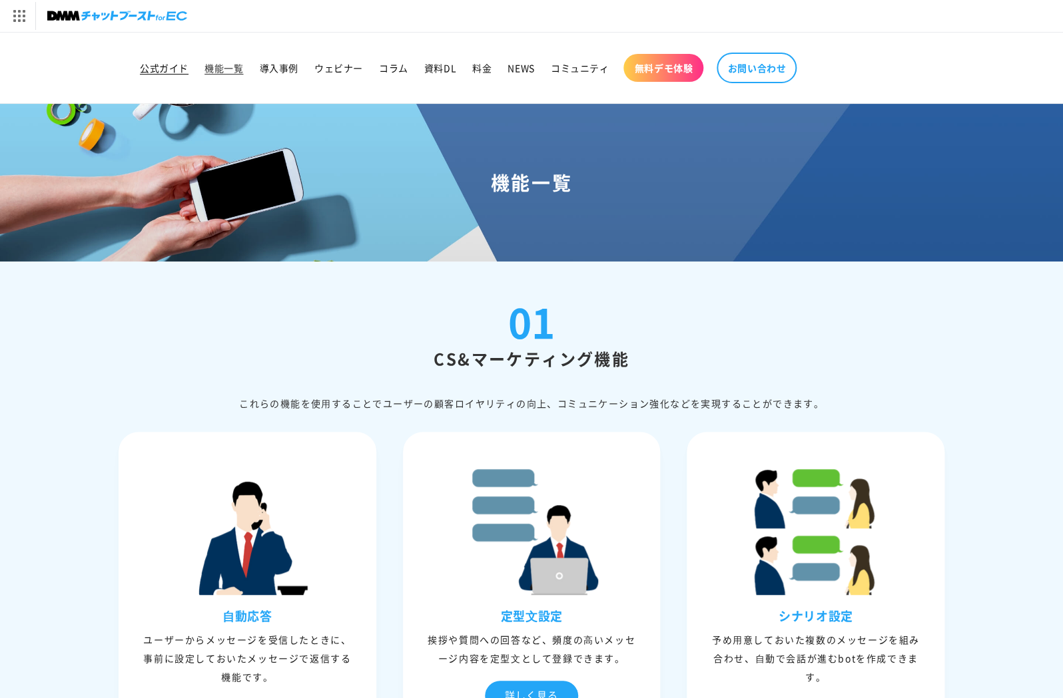  What do you see at coordinates (815, 658) in the screenshot?
I see `div: 予め⽤意しておいた複数のメッセージを組み合わせ、⾃動で会話が進むbotを作成できます。` at bounding box center [815, 658].